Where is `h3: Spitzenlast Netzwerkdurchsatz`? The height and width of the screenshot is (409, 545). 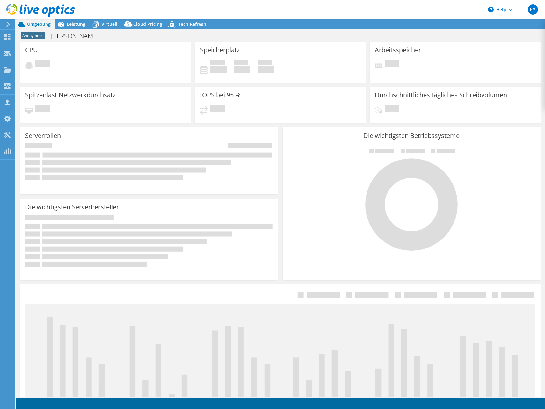 h3: Spitzenlast Netzwerkdurchsatz is located at coordinates (70, 95).